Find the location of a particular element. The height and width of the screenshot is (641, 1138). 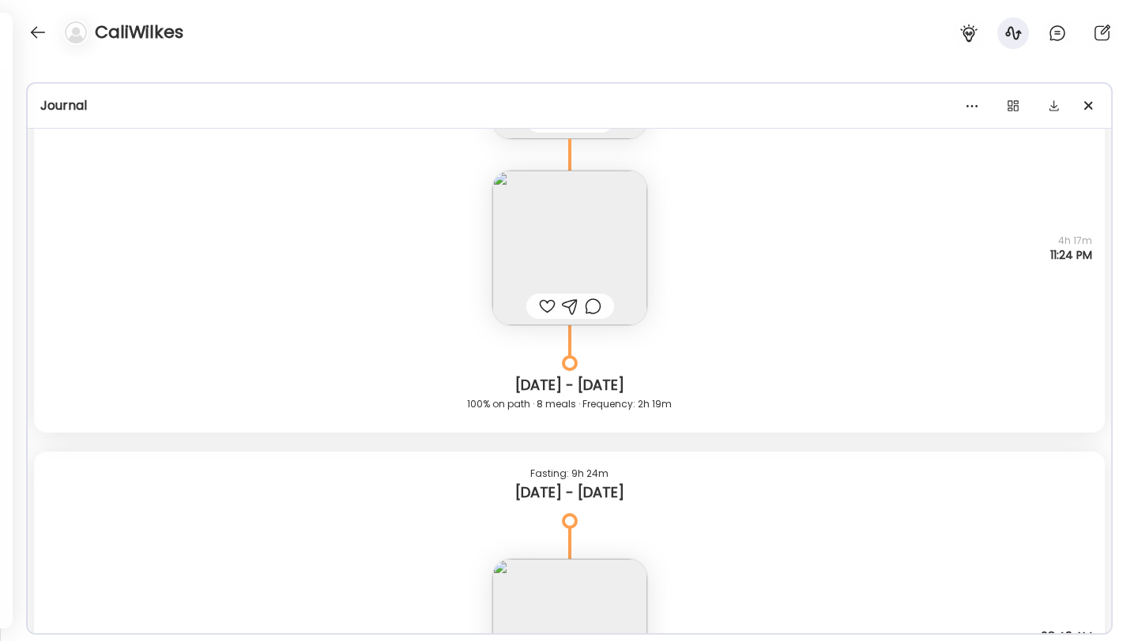

h4: CaliWilkes is located at coordinates (139, 32).